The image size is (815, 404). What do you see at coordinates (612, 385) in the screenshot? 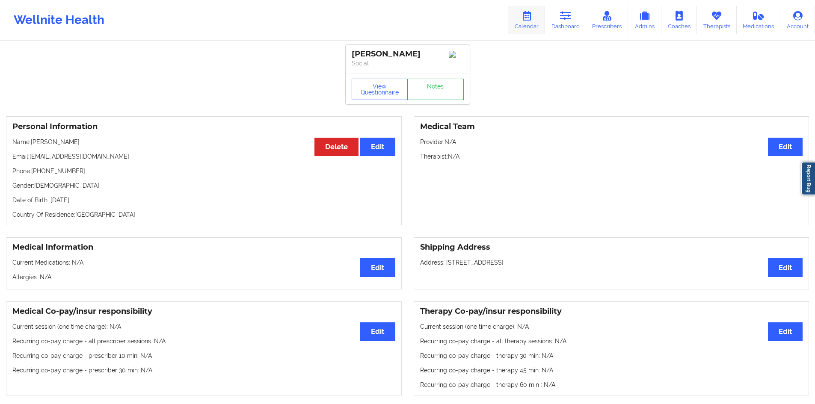
I see `p: Recurring co-pay charge - therapy 60 min : N/A` at bounding box center [612, 385].